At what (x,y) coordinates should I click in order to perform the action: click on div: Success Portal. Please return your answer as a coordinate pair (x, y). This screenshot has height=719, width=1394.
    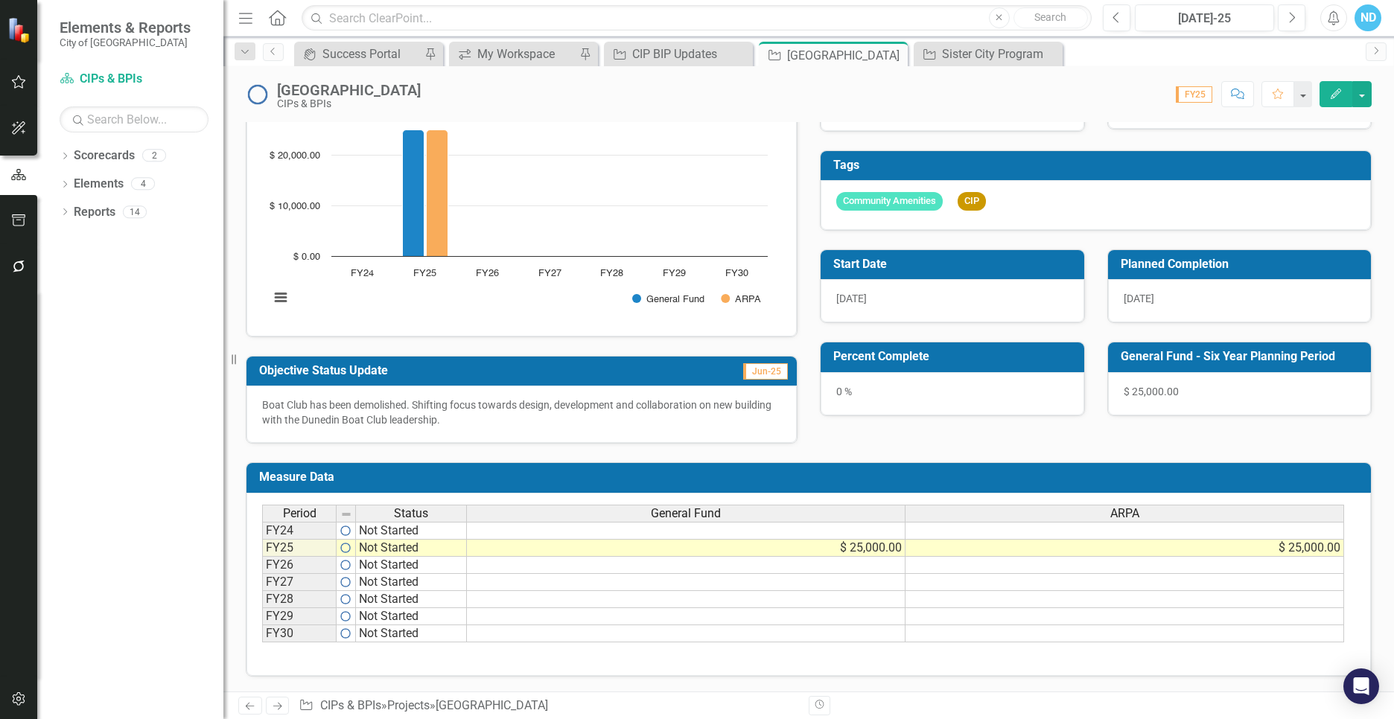
    Looking at the image, I should click on (372, 54).